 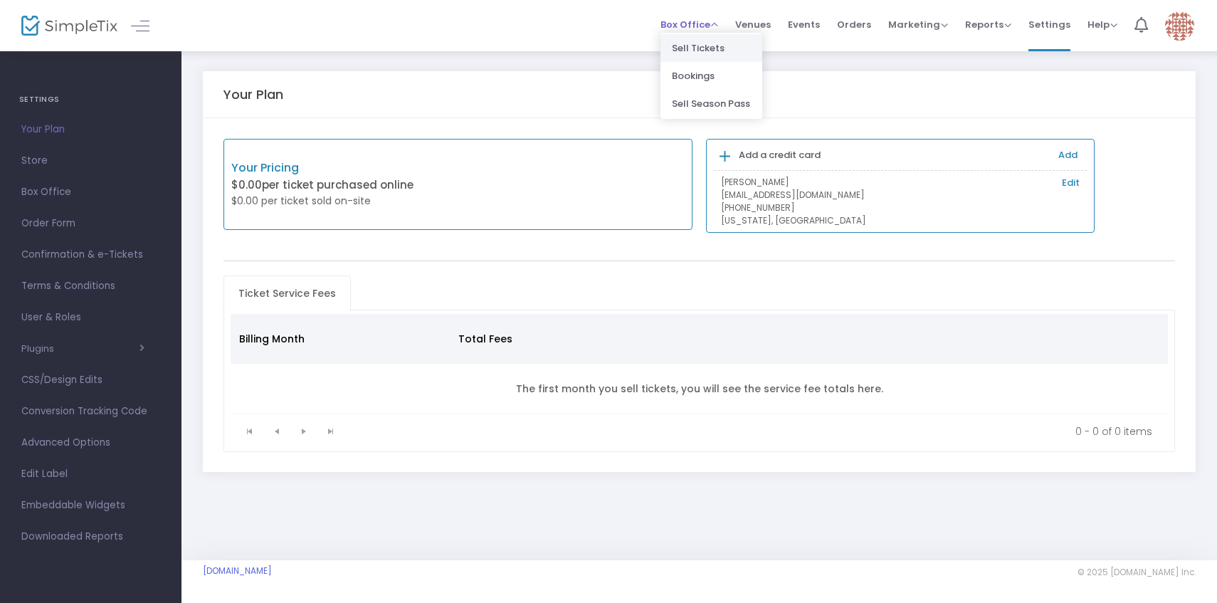 What do you see at coordinates (549, 339) in the screenshot?
I see `th: Total Fees` at bounding box center [549, 339].